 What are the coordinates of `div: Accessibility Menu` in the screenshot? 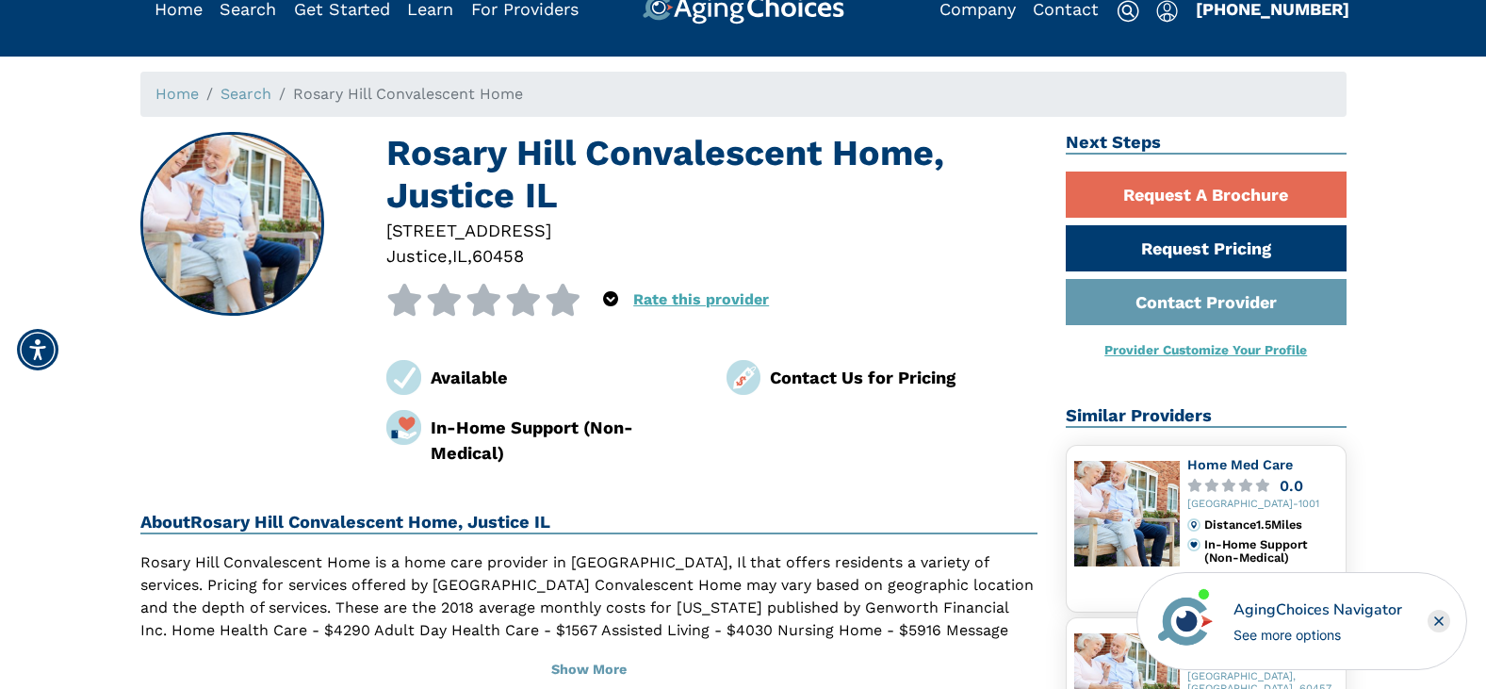 It's located at (38, 350).